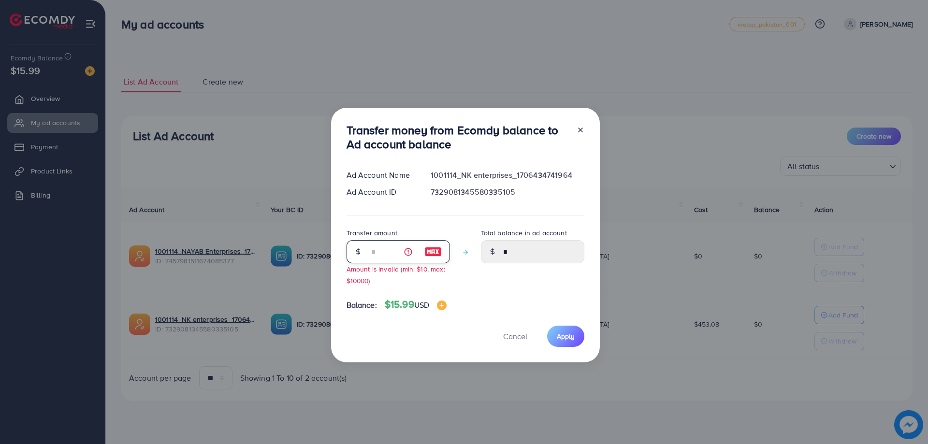 This screenshot has height=444, width=928. I want to click on span: Balance:, so click(361, 305).